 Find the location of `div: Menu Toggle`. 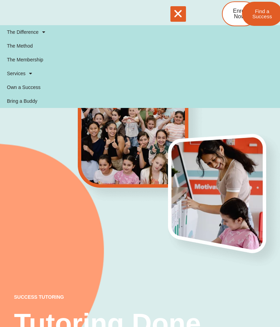

div: Menu Toggle is located at coordinates (178, 14).